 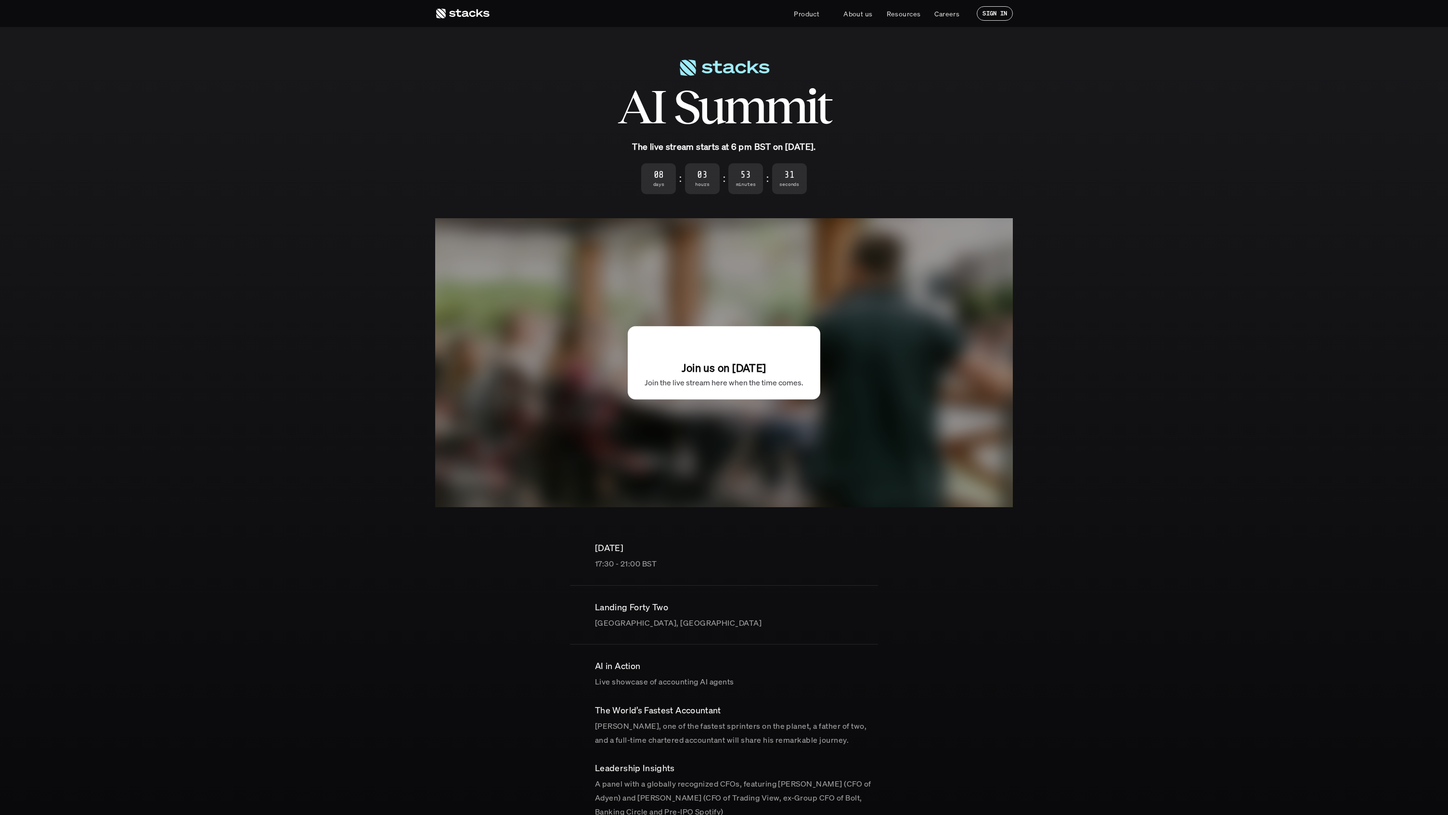 What do you see at coordinates (724, 106) in the screenshot?
I see `h1: AI Summit` at bounding box center [724, 106].